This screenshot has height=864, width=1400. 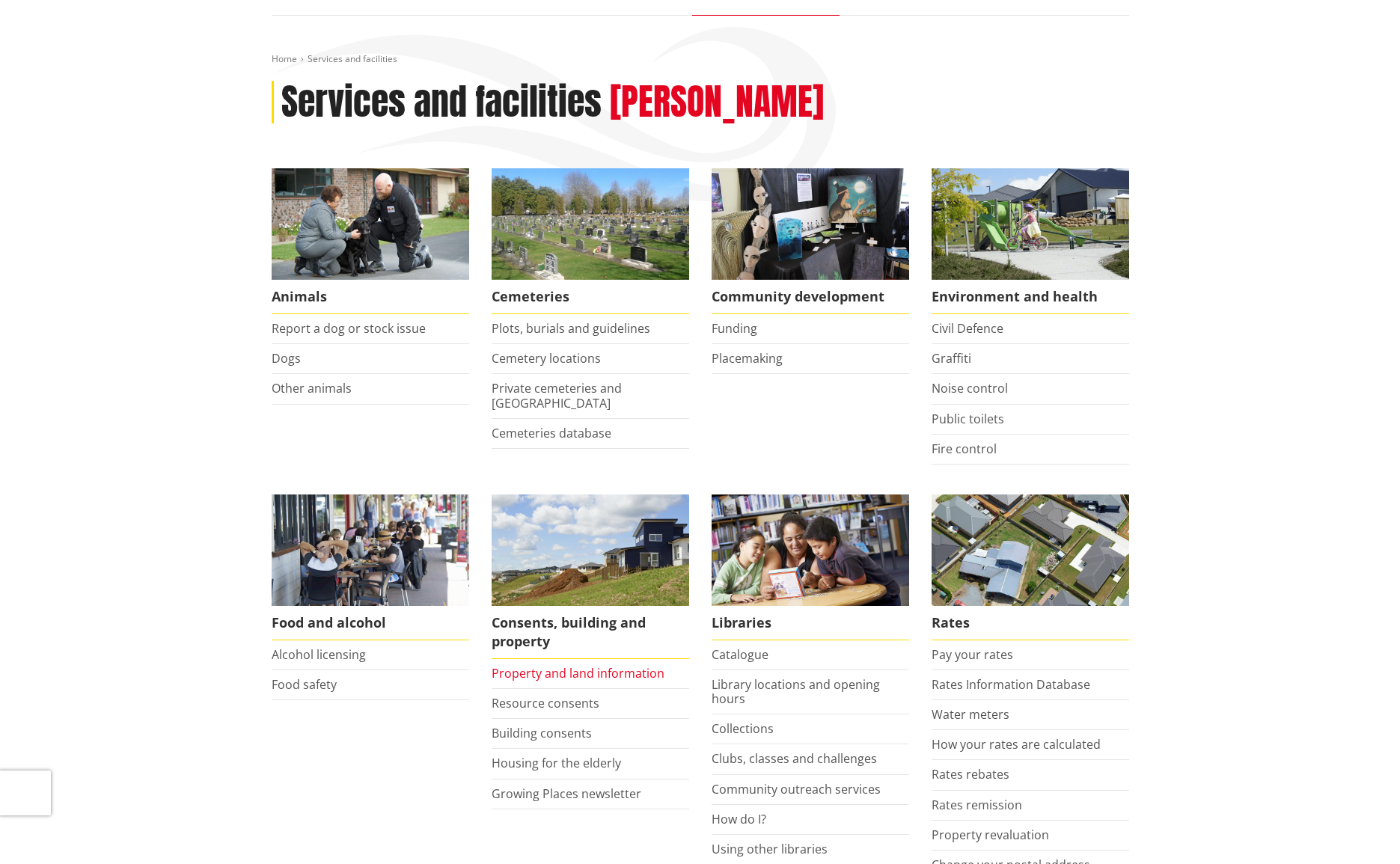 I want to click on a: Noise control, so click(x=969, y=388).